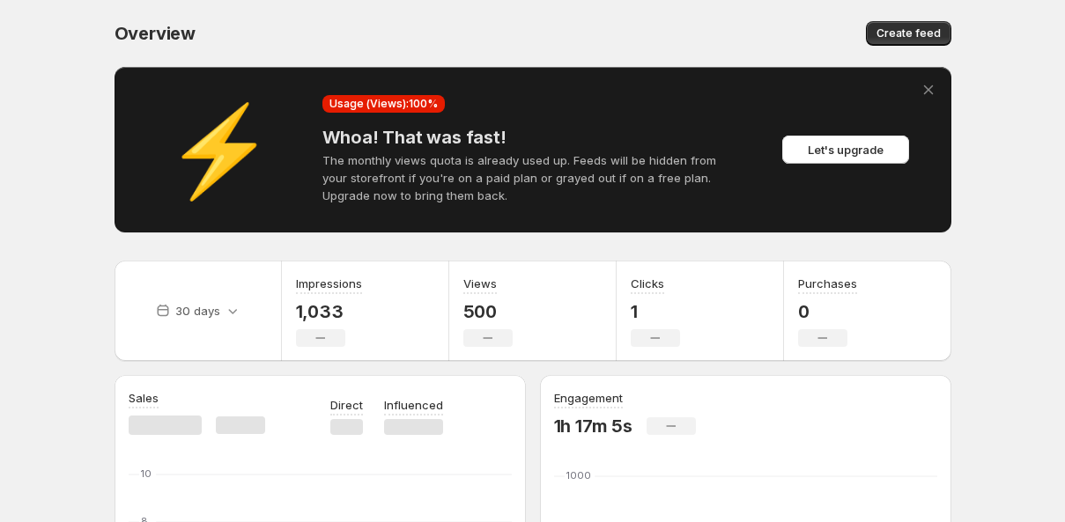  Describe the element at coordinates (589, 398) in the screenshot. I see `h3: Engagement` at that location.